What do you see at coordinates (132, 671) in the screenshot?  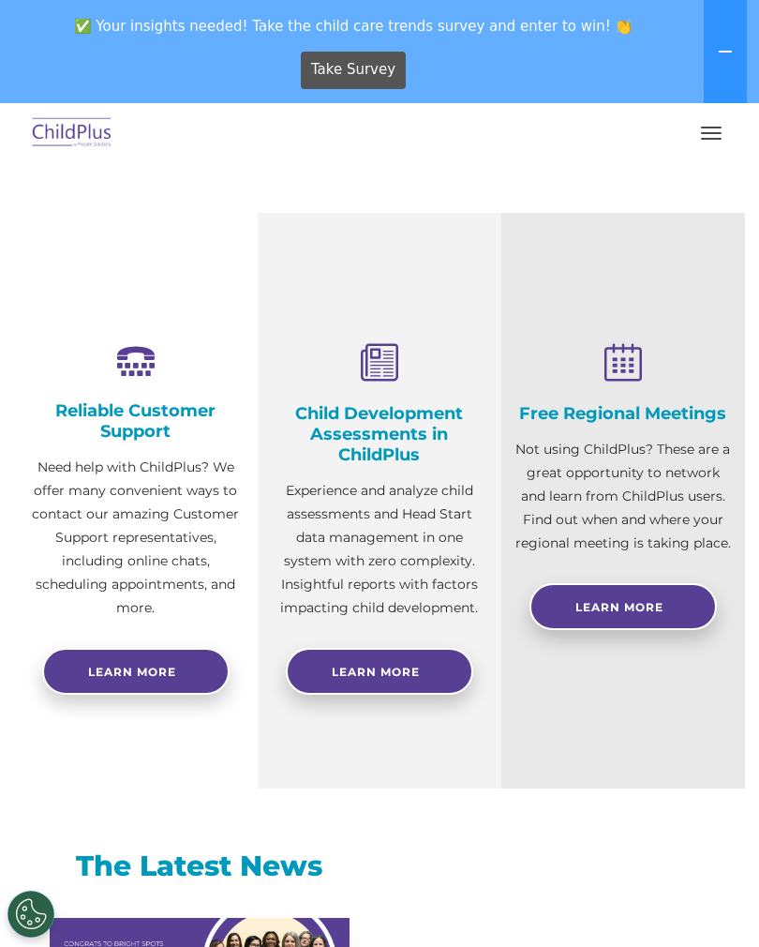 I see `span: Learn more` at bounding box center [132, 671].